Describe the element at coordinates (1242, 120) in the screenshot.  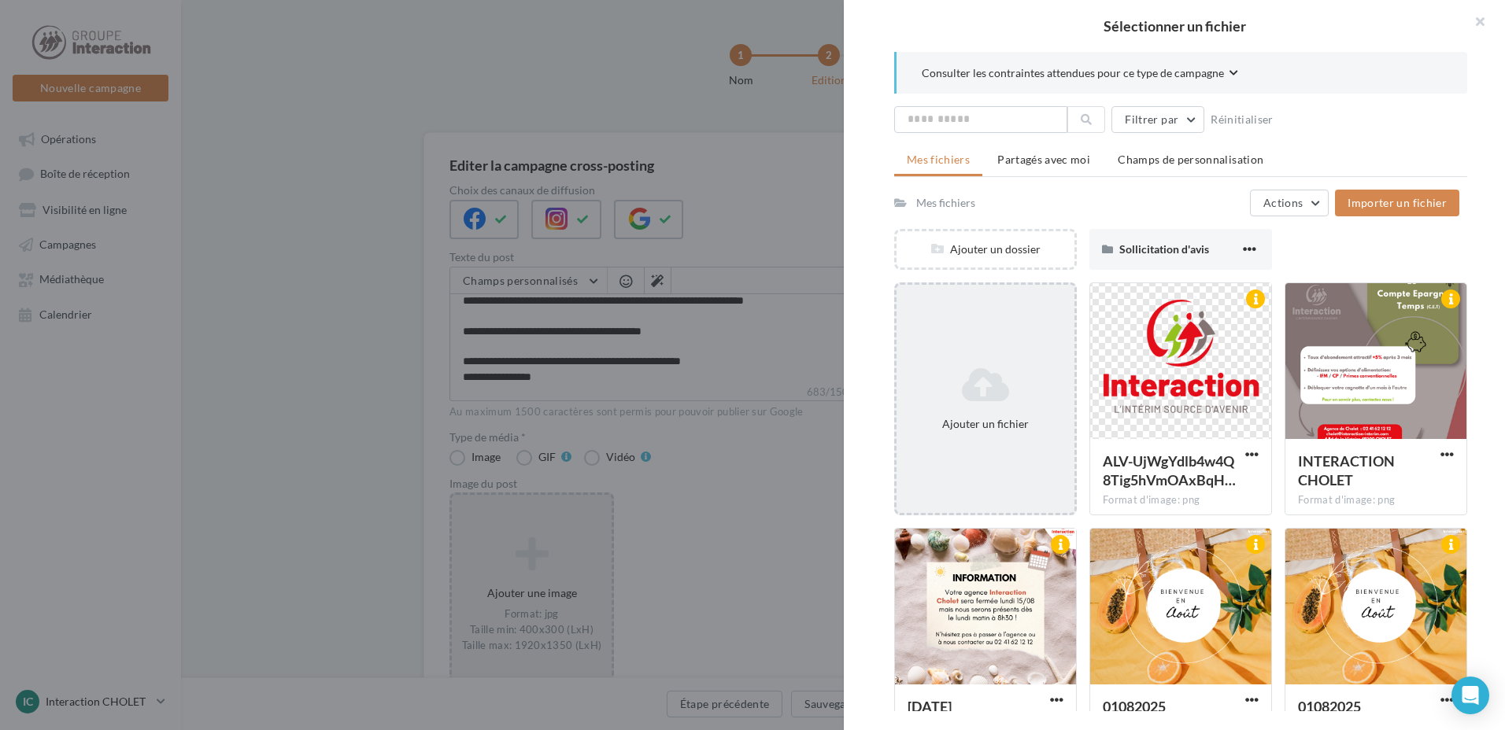
I see `button: Réinitialiser` at that location.